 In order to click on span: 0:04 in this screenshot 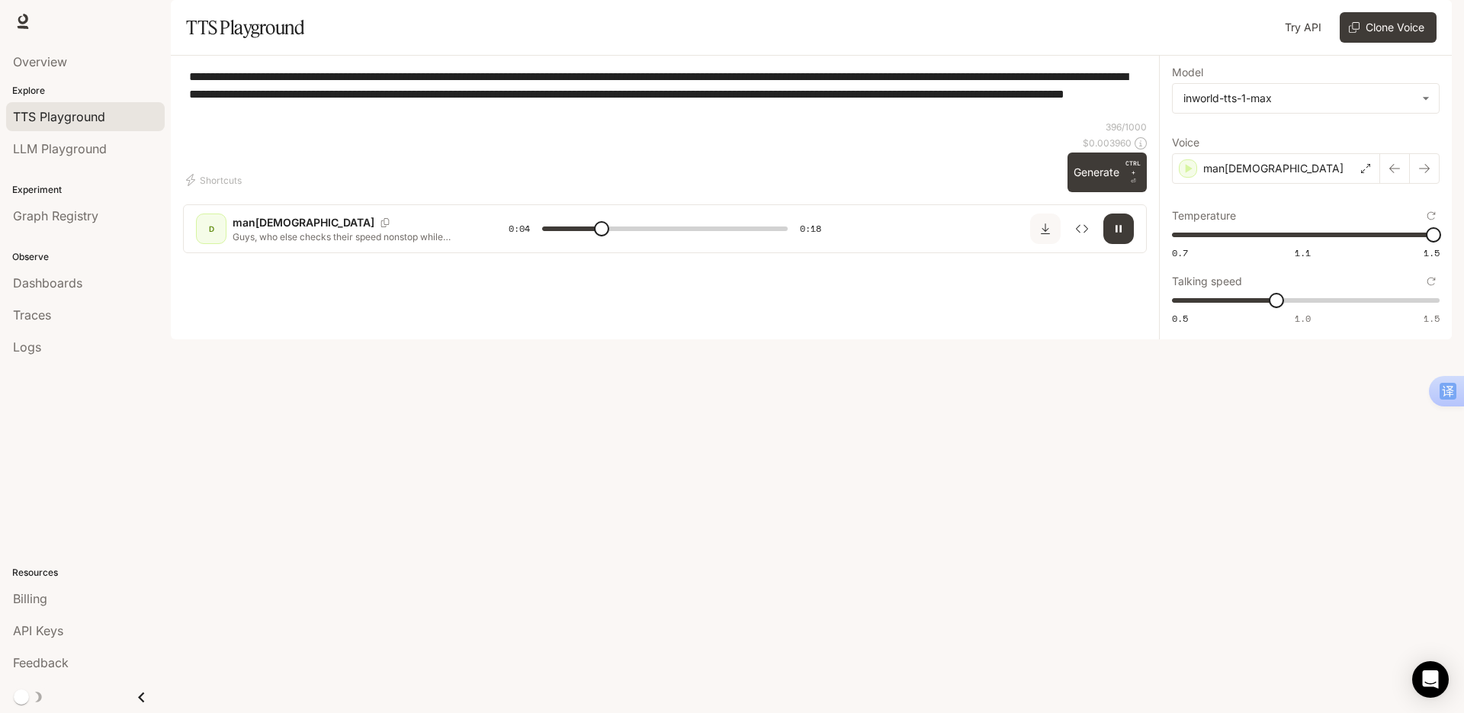, I will do `click(519, 229)`.